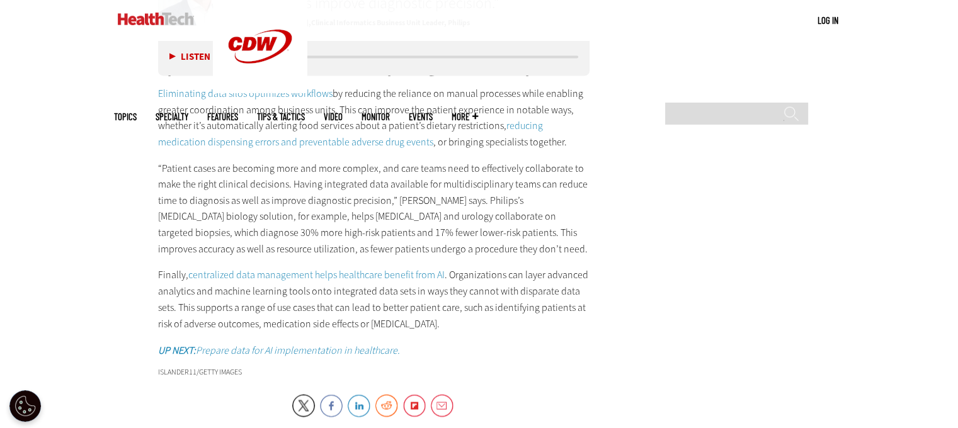 This screenshot has width=958, height=428. Describe the element at coordinates (260, 89) in the screenshot. I see `a: CDW` at that location.